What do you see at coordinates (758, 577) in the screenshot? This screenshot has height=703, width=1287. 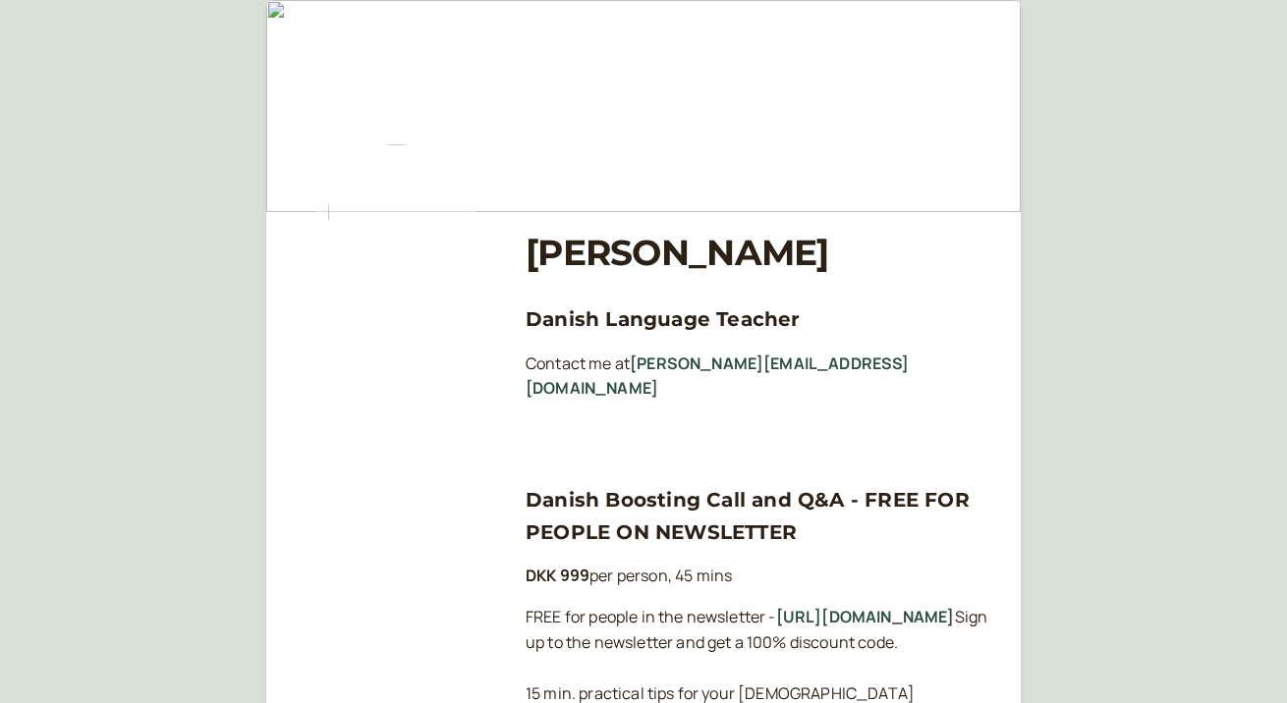 I see `p: per person, 45 mins` at bounding box center [758, 577].